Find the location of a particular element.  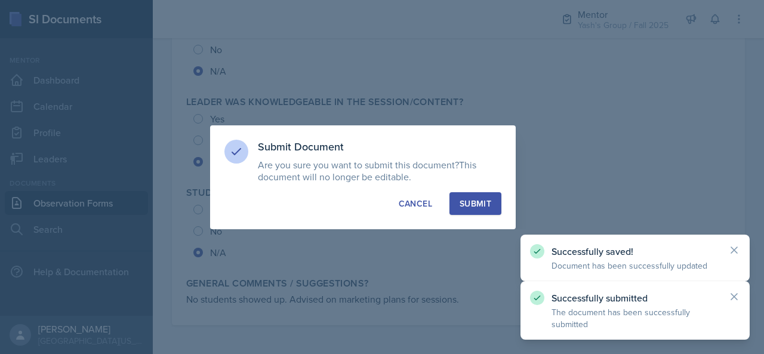

h3: Submit Document is located at coordinates (380, 147).